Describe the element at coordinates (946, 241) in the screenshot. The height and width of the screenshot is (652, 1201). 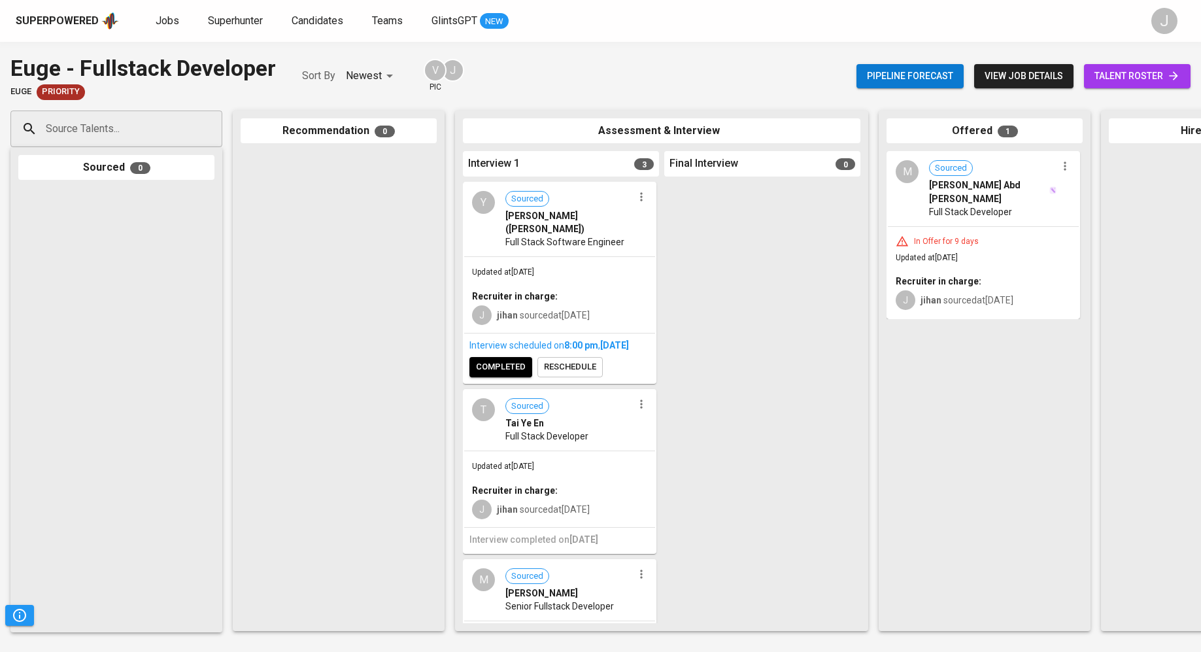
I see `div: In Offer for 9 days` at that location.